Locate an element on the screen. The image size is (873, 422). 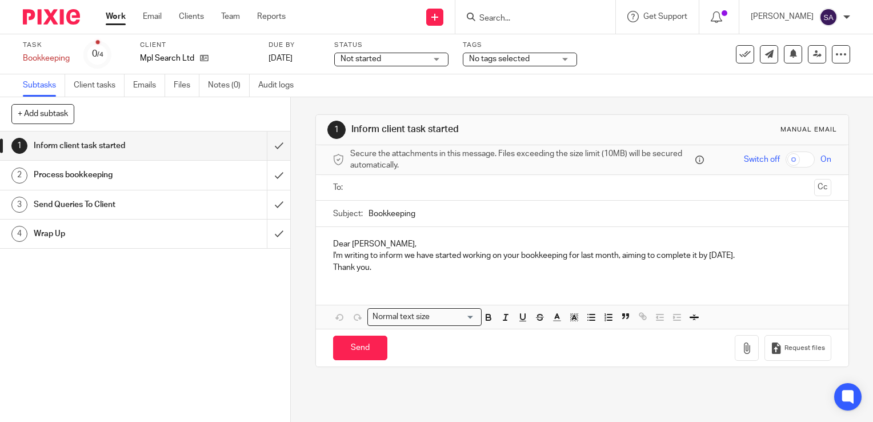
a: Emails is located at coordinates (149, 85).